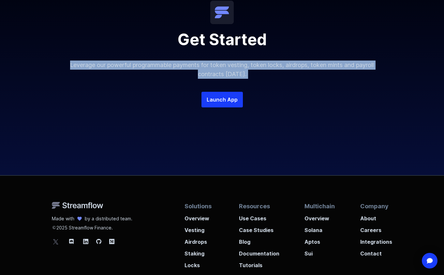 Image resolution: width=444 pixels, height=275 pixels. I want to click on a: About, so click(376, 217).